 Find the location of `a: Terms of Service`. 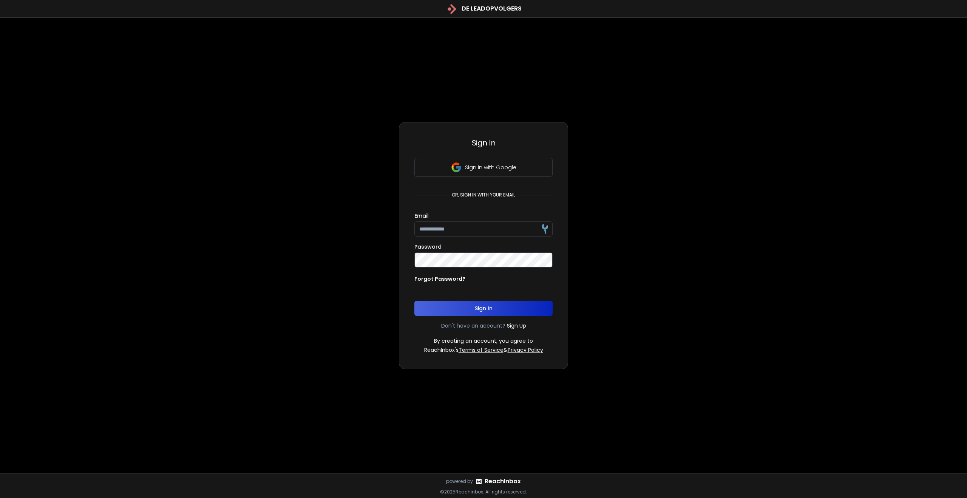

a: Terms of Service is located at coordinates (481, 350).